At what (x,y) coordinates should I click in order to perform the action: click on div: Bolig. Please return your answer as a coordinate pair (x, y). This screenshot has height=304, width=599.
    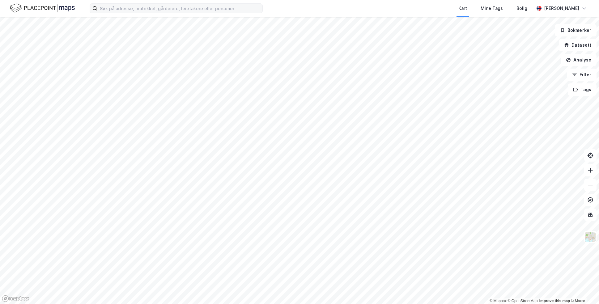
    Looking at the image, I should click on (522, 8).